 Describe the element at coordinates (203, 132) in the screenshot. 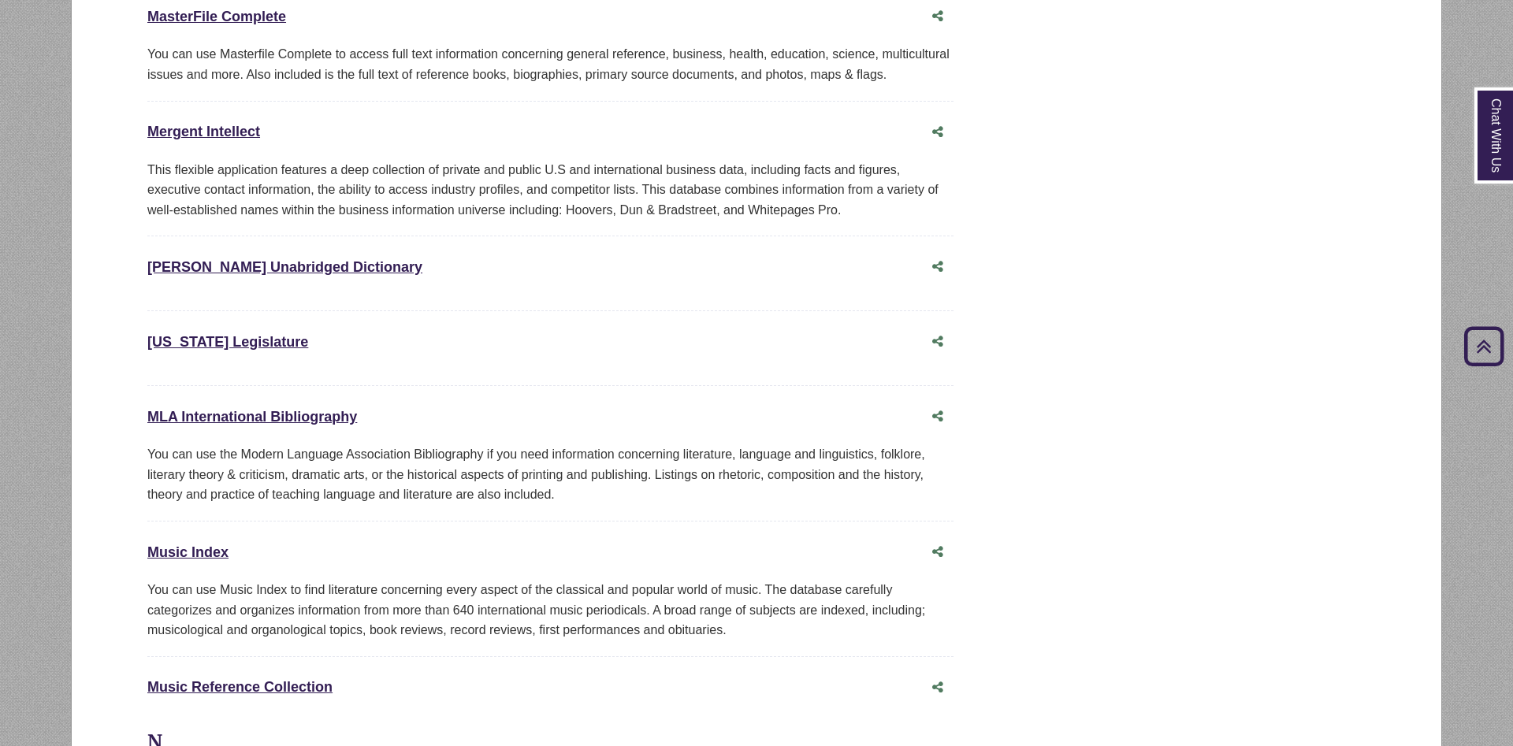

I see `a: Mergent Intellect` at that location.